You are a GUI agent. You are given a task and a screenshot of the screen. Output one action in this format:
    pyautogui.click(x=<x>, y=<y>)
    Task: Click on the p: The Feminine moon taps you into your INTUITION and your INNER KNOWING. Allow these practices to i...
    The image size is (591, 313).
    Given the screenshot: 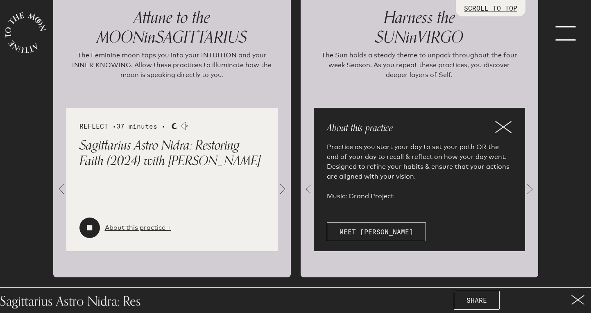 What is the action you would take?
    pyautogui.click(x=172, y=71)
    